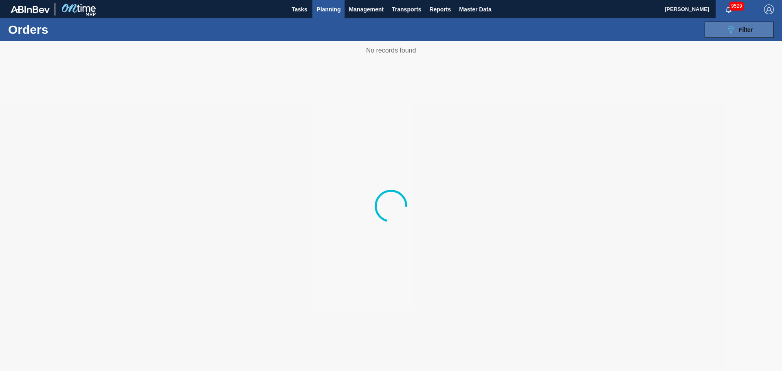 This screenshot has width=782, height=371. I want to click on span: 9529, so click(737, 6).